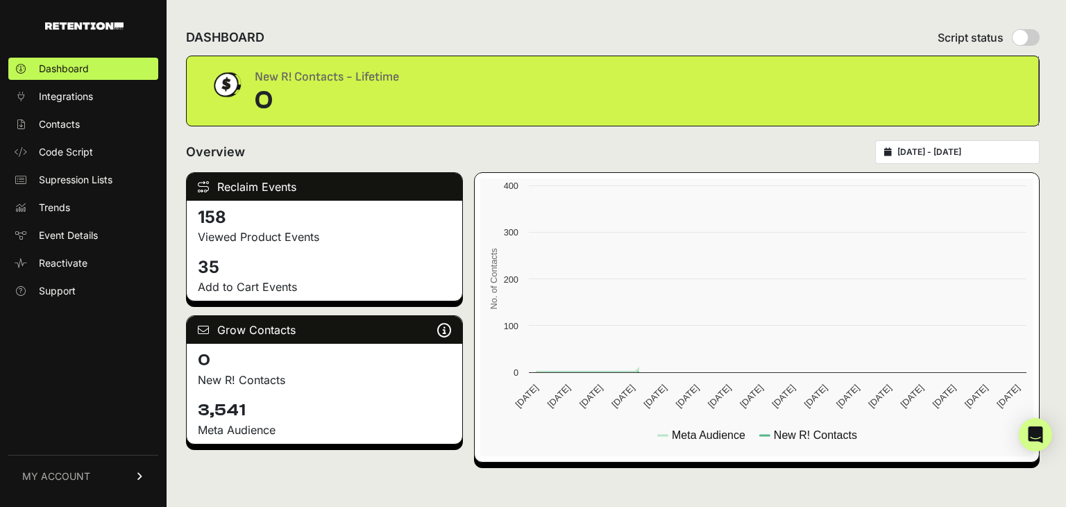 Image resolution: width=1066 pixels, height=507 pixels. I want to click on a: Support, so click(83, 291).